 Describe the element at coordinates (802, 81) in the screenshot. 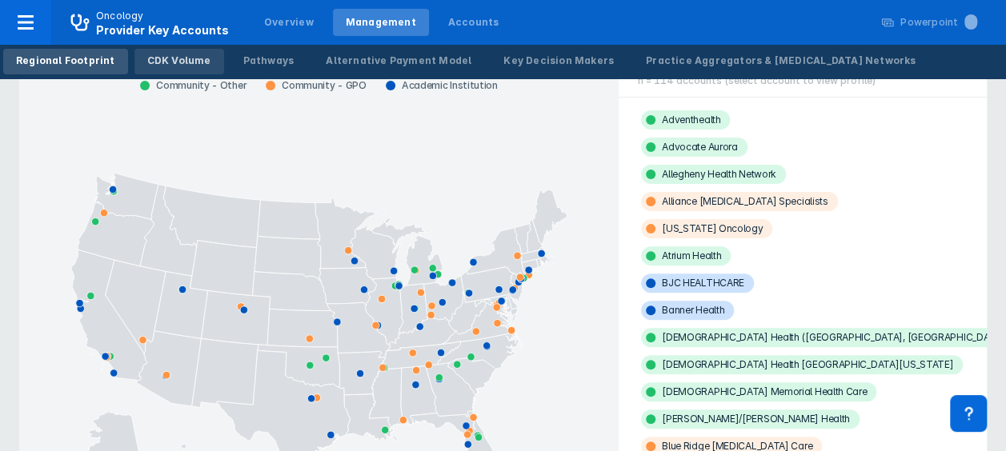

I see `div: n = 114 accounts (select account to view profile)` at that location.